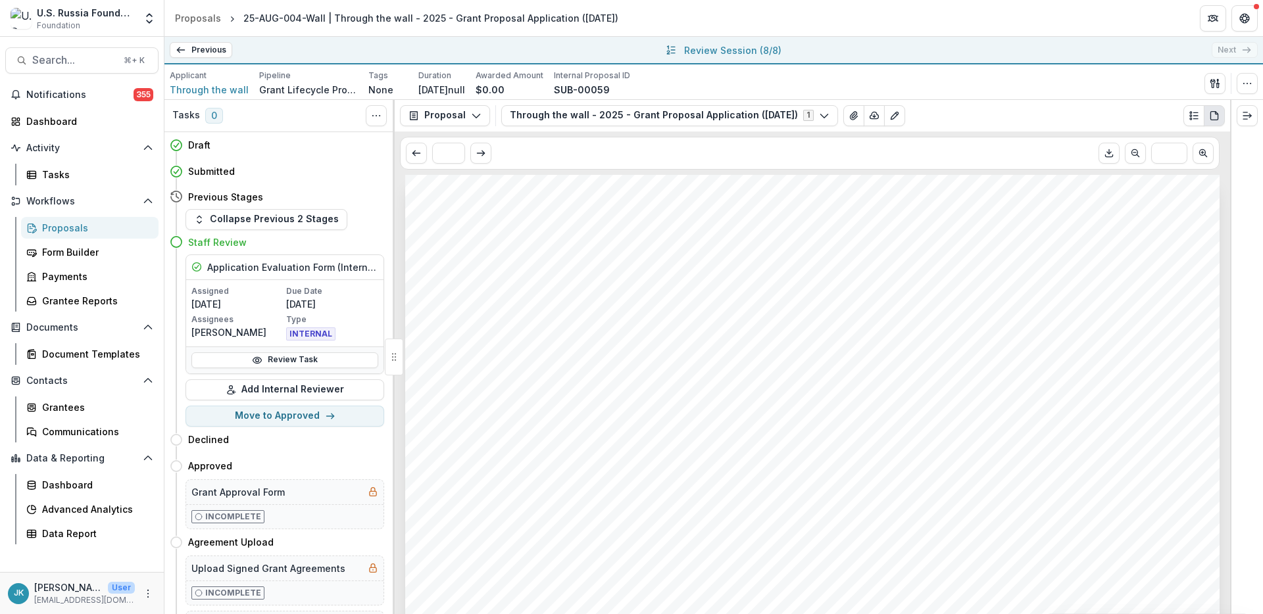 The width and height of the screenshot is (1263, 614). What do you see at coordinates (210, 466) in the screenshot?
I see `h4: Approved` at bounding box center [210, 466].